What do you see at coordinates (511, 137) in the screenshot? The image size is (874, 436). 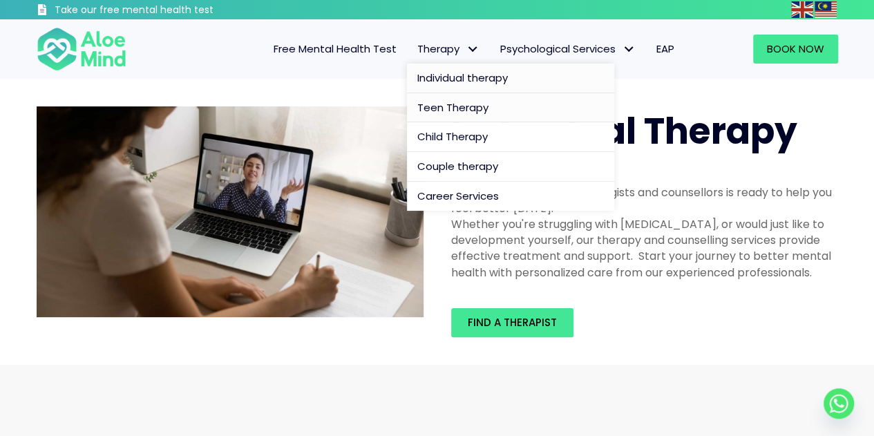 I see `a: Child Therapy` at bounding box center [511, 137].